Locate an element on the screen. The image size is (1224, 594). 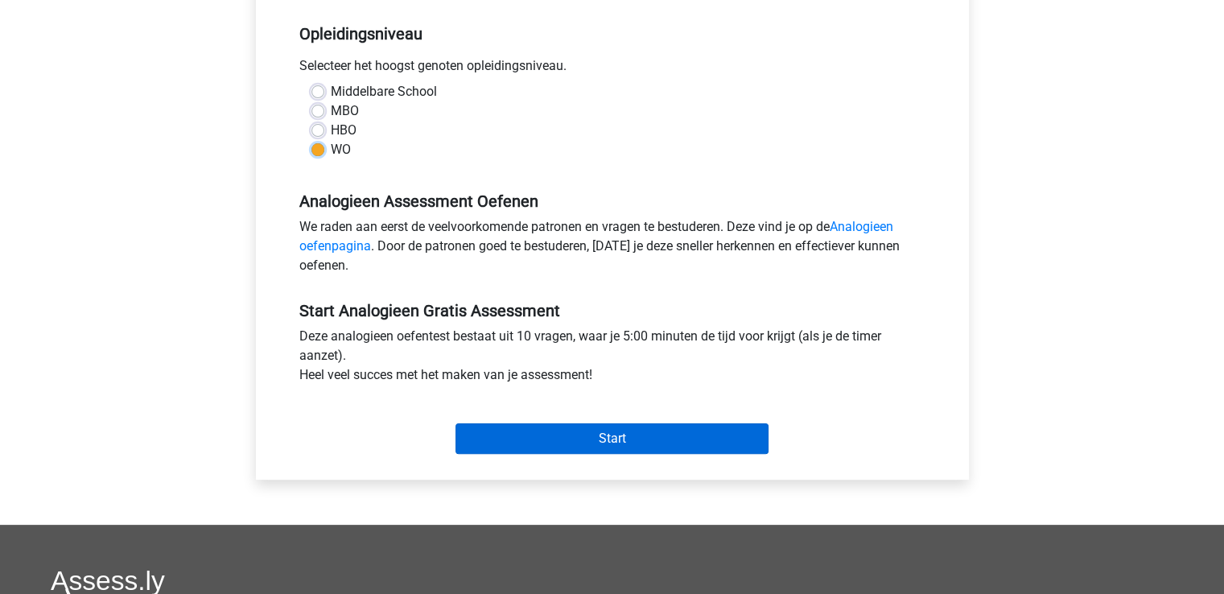
div: We raden aan eerst de veelvoorkomende patronen en vragen te bestuderen. Deze vind je op de . Door... is located at coordinates (612, 249).